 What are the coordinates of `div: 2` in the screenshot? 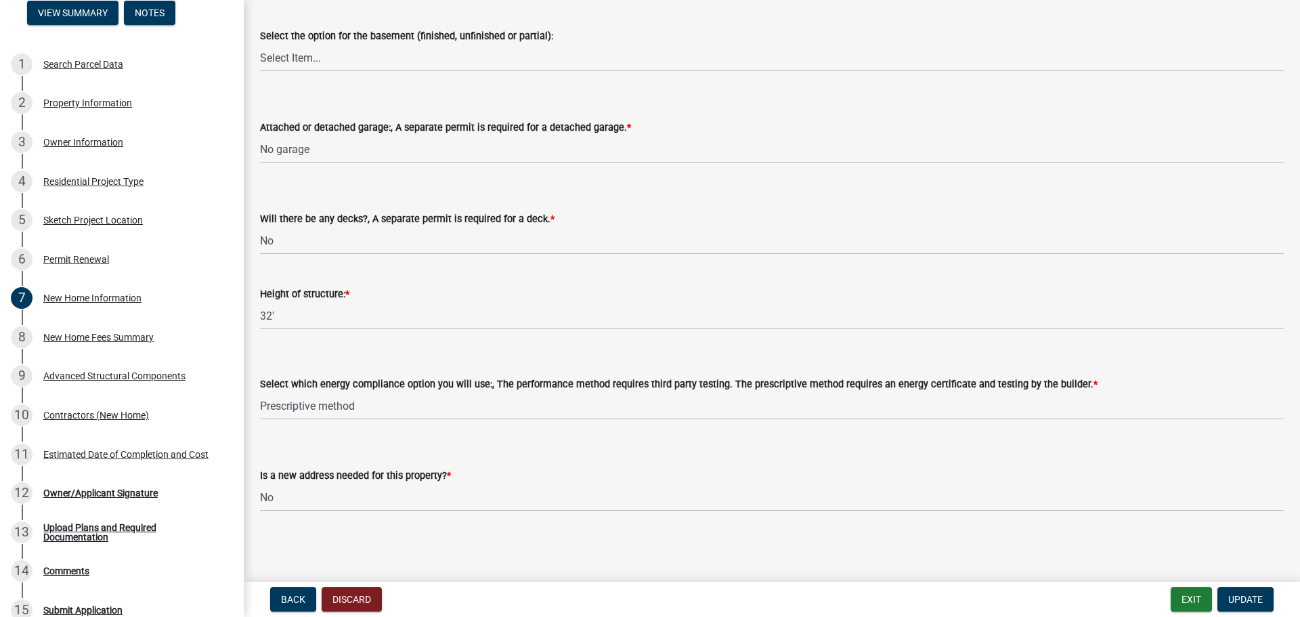 It's located at (22, 103).